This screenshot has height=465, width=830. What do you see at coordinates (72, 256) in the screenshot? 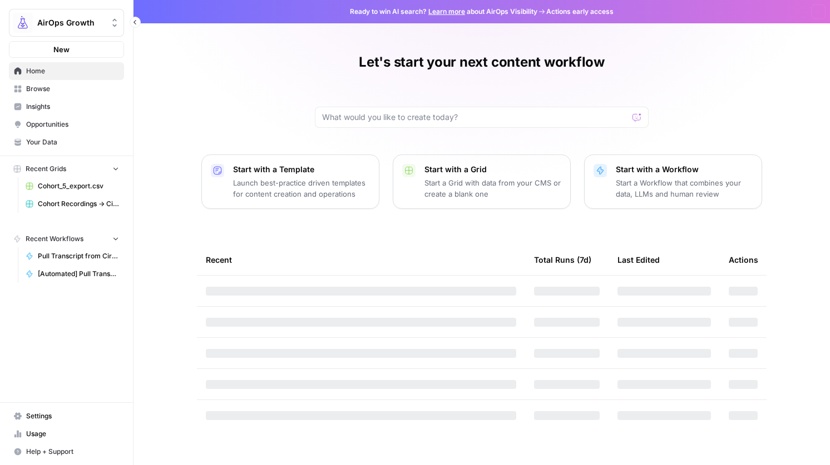
I see `a: Pull Transcript from Circle` at bounding box center [72, 256].